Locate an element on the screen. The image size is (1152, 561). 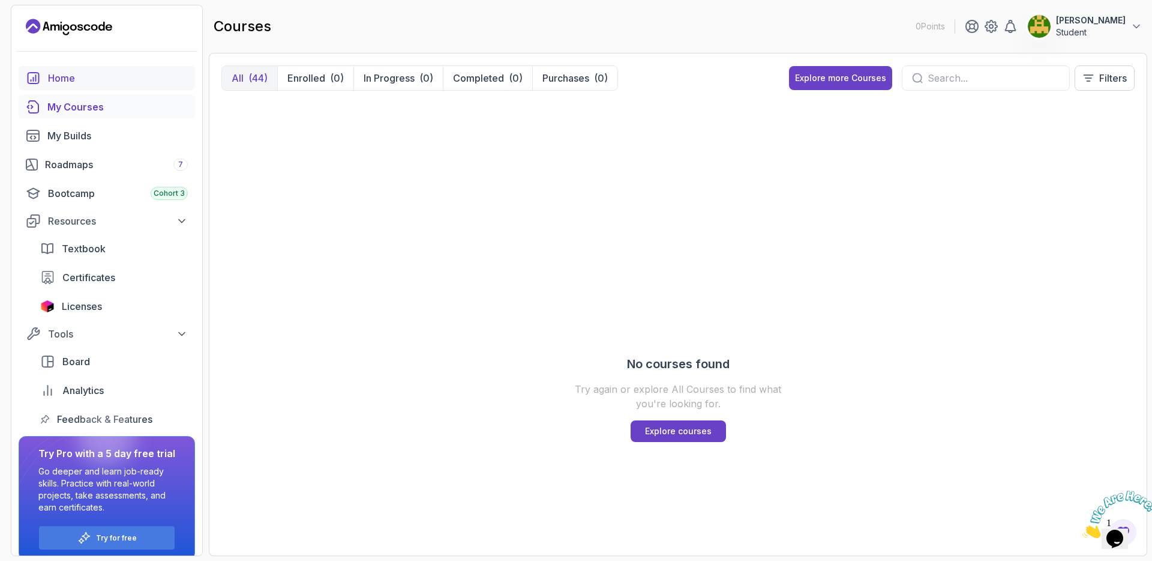
a: roadmaps is located at coordinates (107, 164).